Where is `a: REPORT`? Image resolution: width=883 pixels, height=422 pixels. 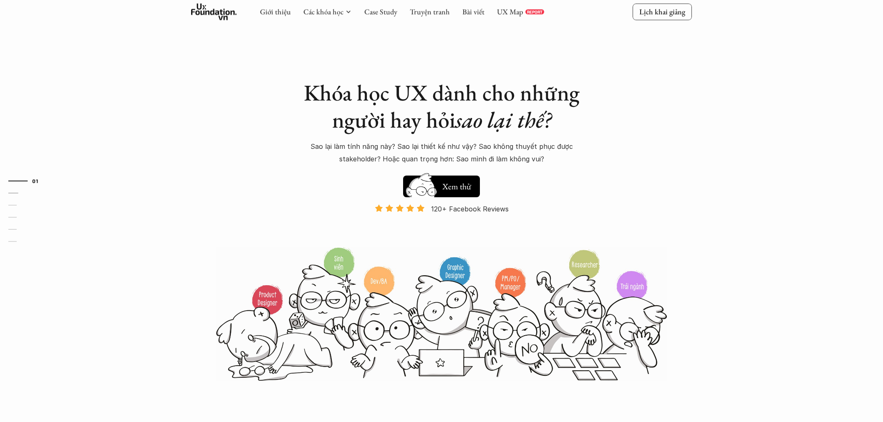 a: REPORT is located at coordinates (535, 12).